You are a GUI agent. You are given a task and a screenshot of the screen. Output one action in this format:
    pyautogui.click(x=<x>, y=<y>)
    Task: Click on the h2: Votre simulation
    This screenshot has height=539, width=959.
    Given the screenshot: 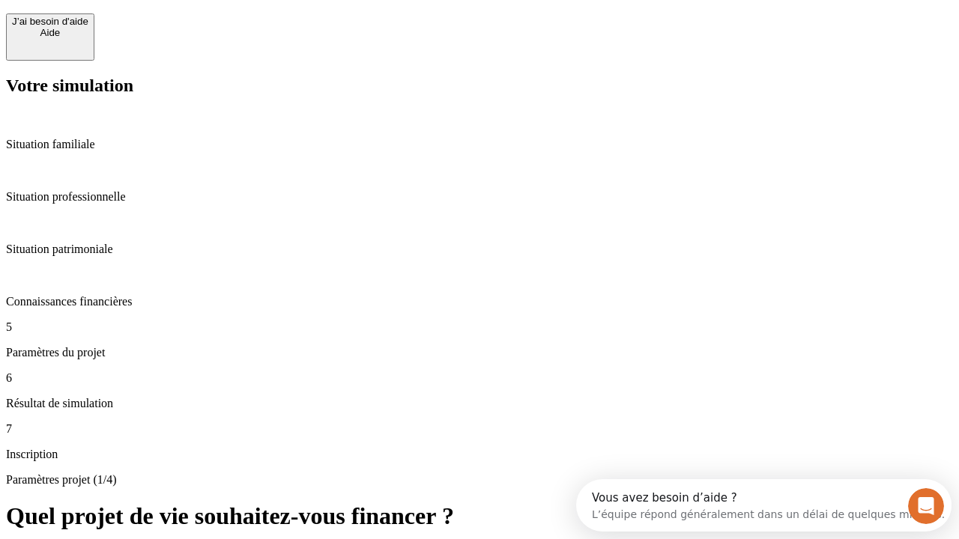 What is the action you would take?
    pyautogui.click(x=479, y=85)
    